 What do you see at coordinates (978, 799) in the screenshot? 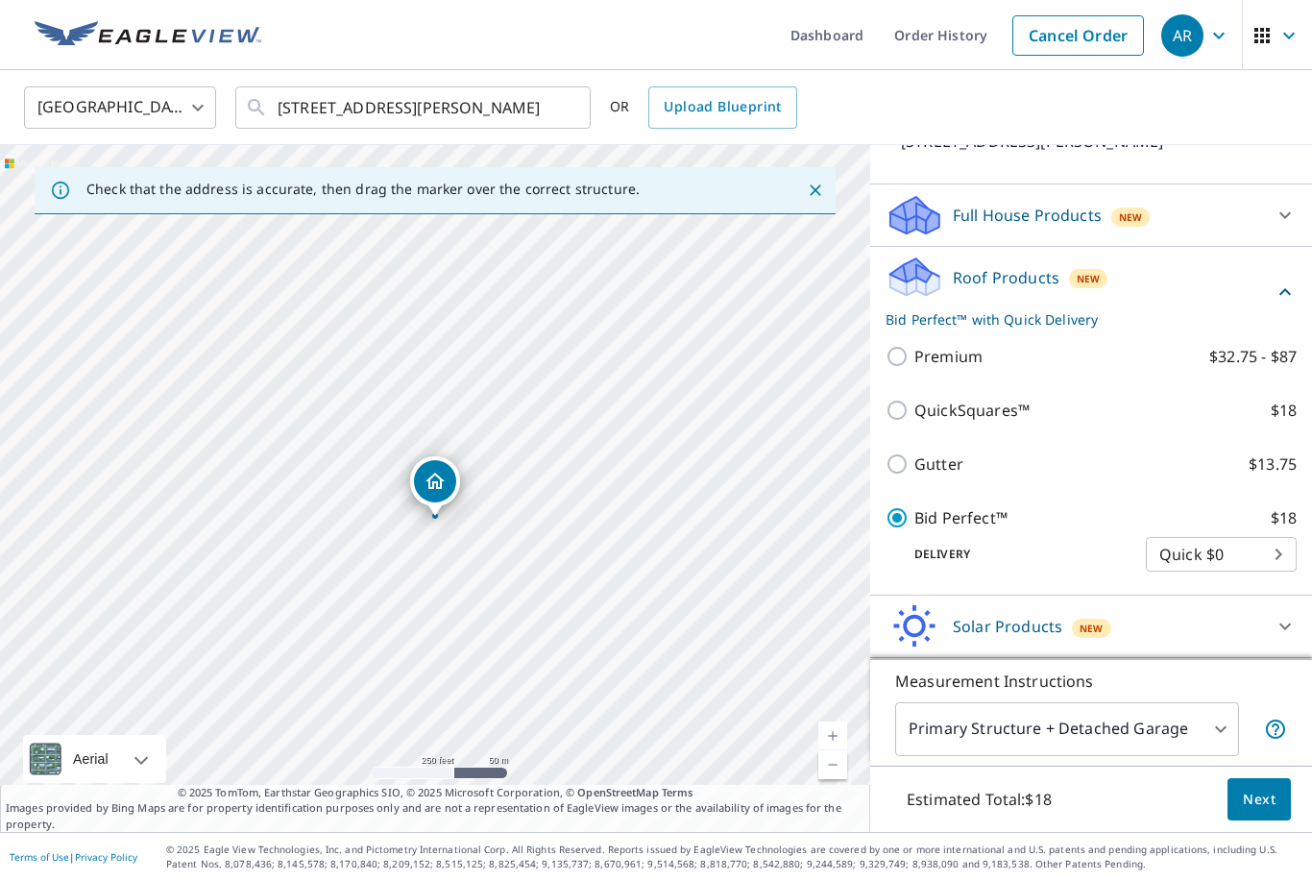
I see `p: Estimated Total: $18` at bounding box center [978, 799].